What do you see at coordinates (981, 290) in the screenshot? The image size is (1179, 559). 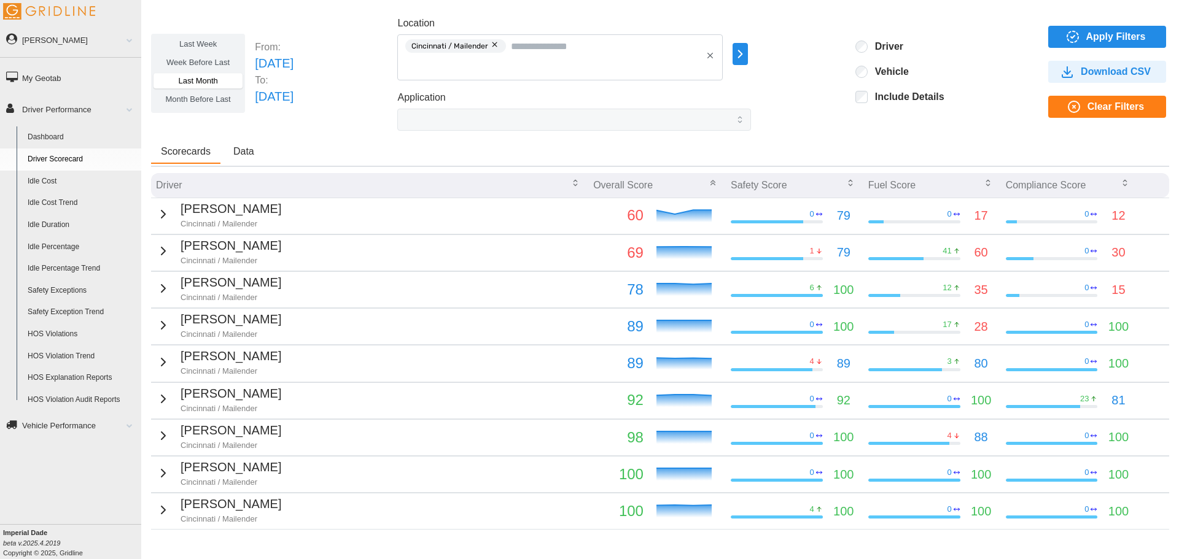 I see `p: 35` at bounding box center [981, 290].